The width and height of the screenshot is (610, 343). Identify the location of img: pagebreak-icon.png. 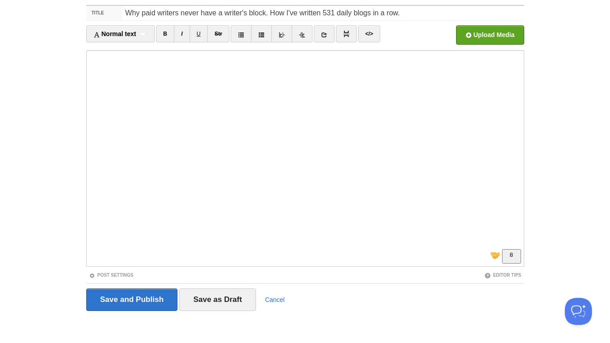
(346, 34).